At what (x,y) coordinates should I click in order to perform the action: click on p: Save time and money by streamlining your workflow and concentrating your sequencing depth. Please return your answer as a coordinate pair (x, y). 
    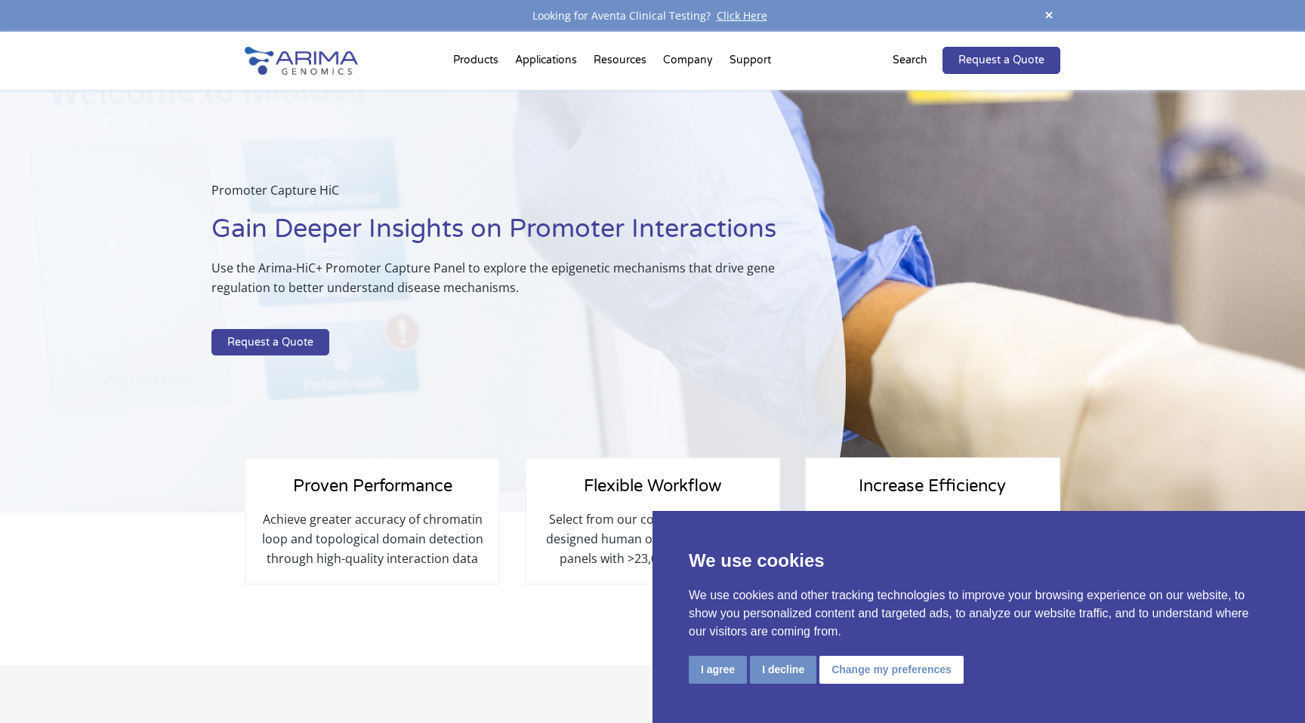
    Looking at the image, I should click on (933, 539).